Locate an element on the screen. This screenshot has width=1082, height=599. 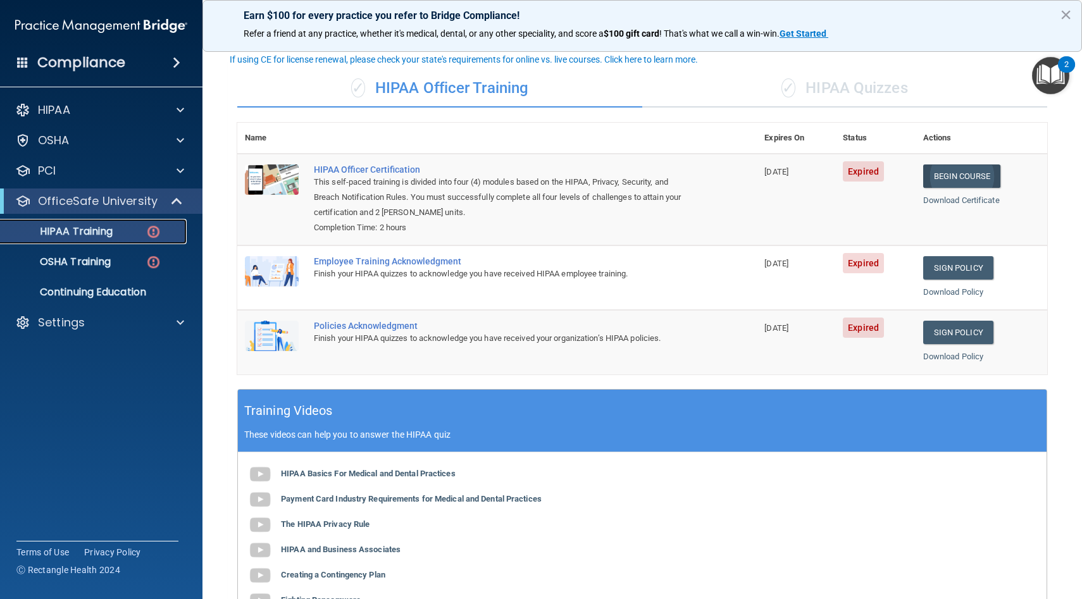
span: ! That's what we call a win-win. is located at coordinates (719, 34).